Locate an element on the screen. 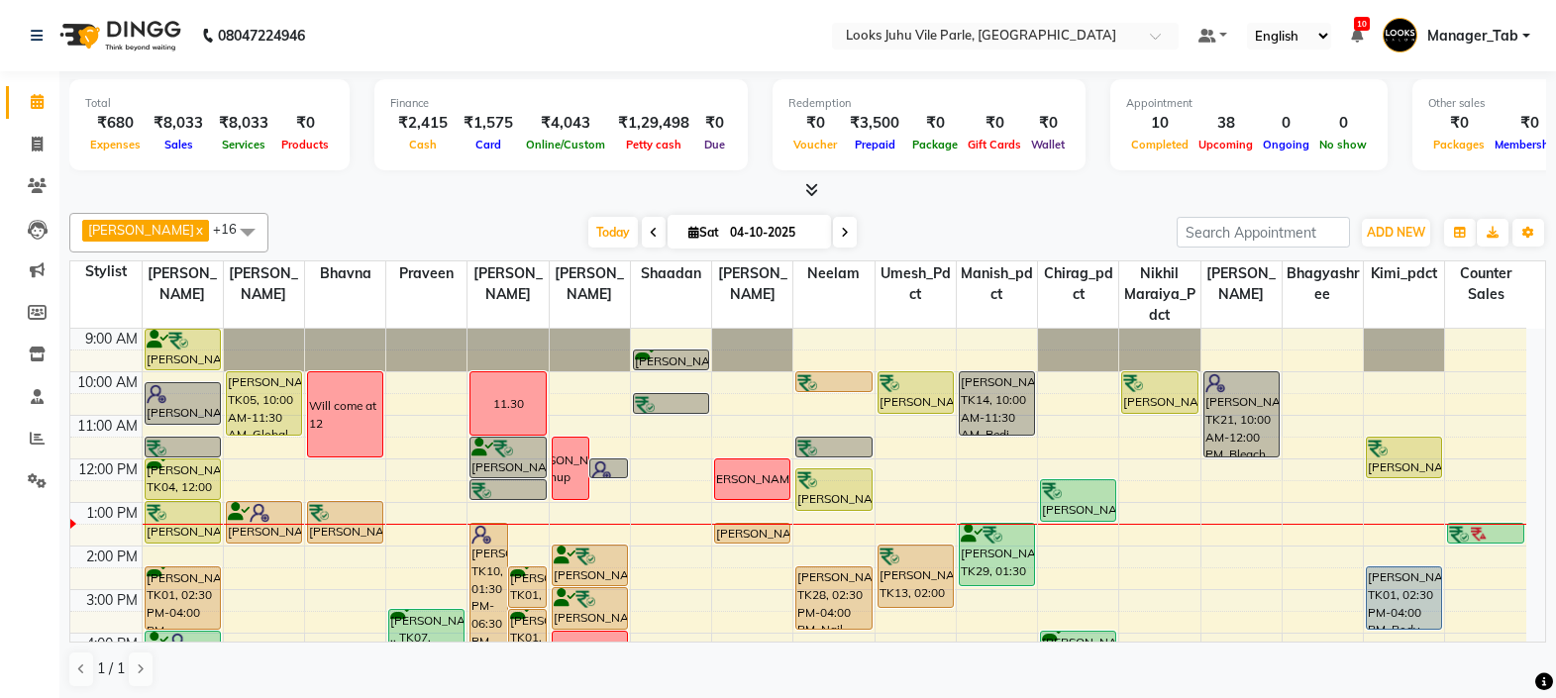 The width and height of the screenshot is (1556, 698). span: Packages is located at coordinates (1459, 145).